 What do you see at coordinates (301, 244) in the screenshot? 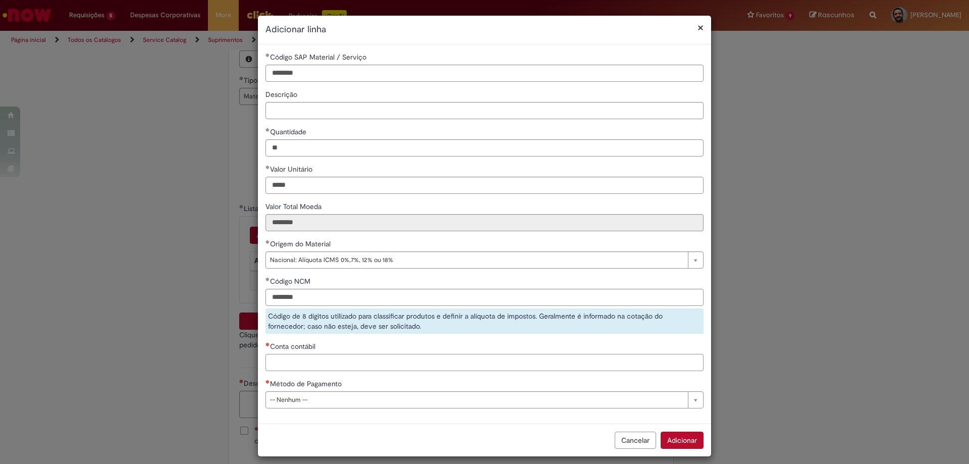
I see `span: Origem do Material` at bounding box center [301, 244].